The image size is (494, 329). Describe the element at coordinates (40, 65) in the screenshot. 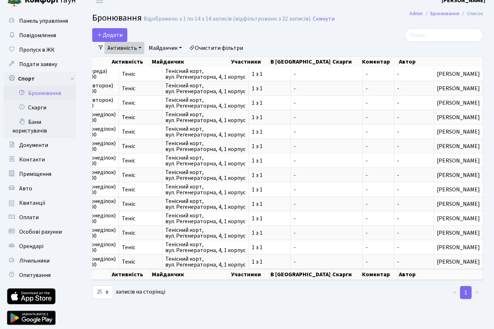

I see `a: Подати заявку` at that location.